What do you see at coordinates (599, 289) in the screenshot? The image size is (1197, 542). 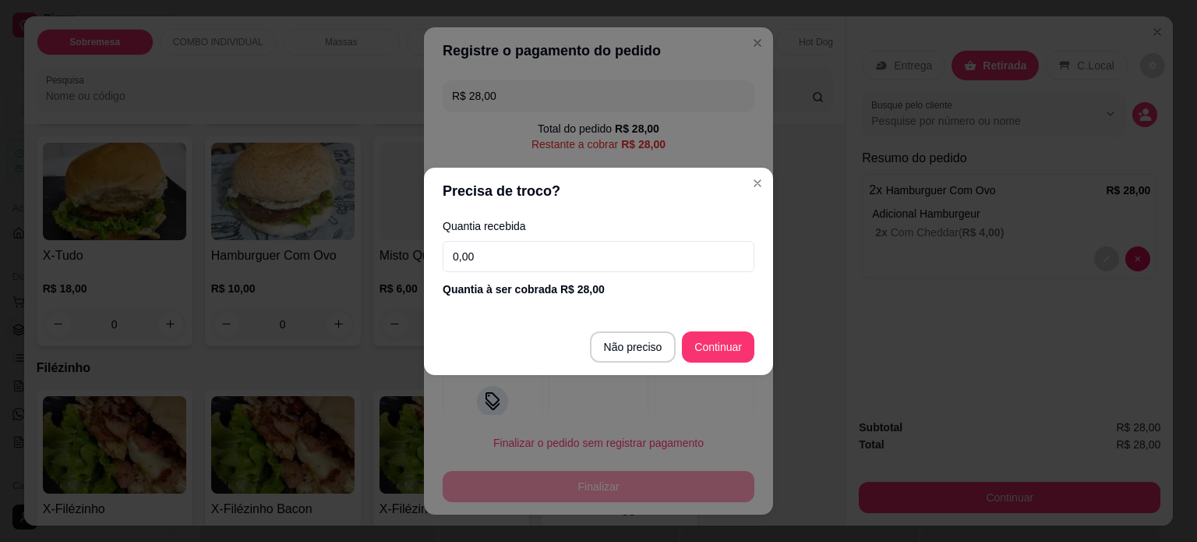 I see `div: Quantia à ser cobrada R$ 28,00` at bounding box center [599, 289].